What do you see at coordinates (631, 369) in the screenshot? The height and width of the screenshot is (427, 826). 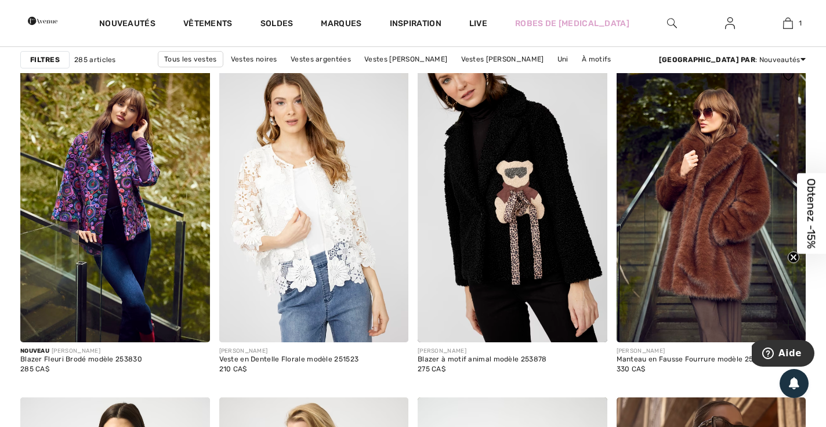 I see `span: 330 CA$` at bounding box center [631, 369].